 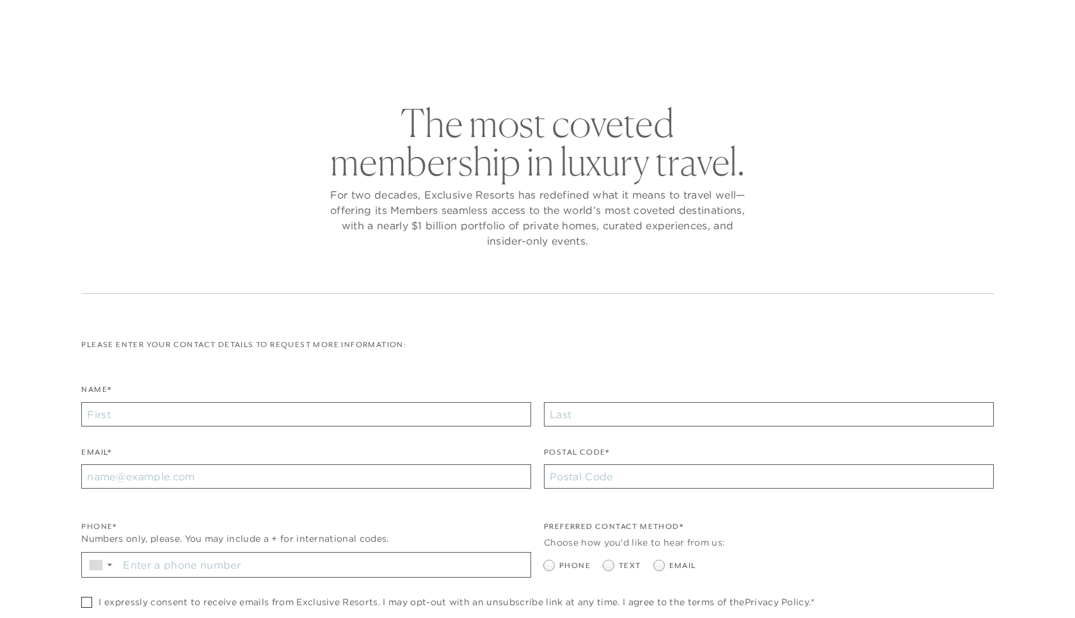 I want to click on input: Last, so click(x=769, y=414).